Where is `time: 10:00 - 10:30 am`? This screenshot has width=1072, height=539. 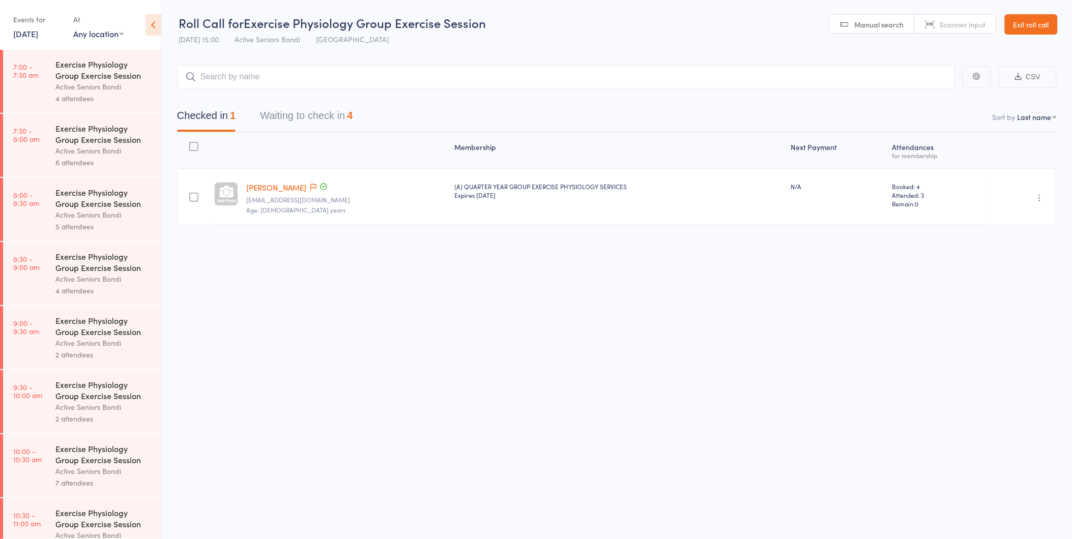 time: 10:00 - 10:30 am is located at coordinates (27, 455).